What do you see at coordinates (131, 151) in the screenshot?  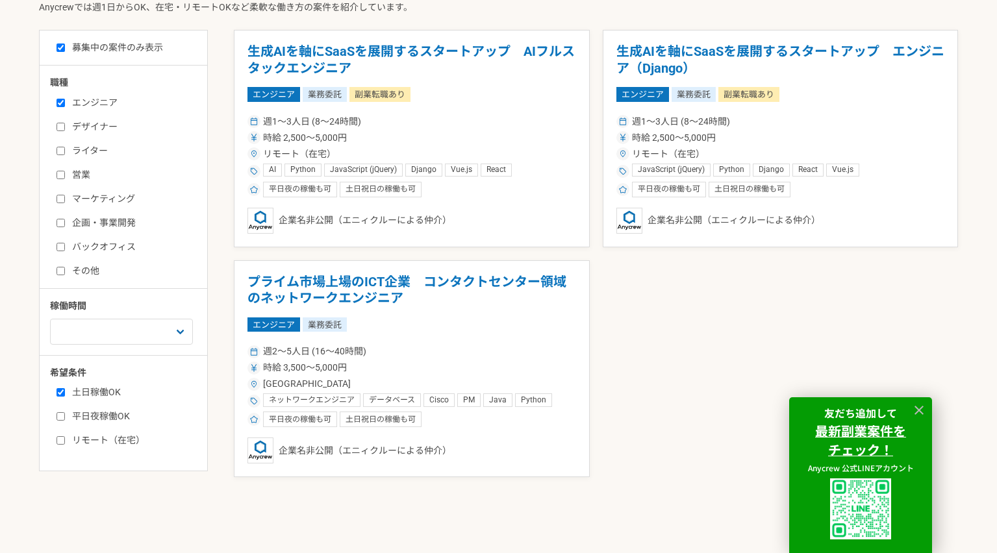 I see `label: ライター` at bounding box center [131, 151].